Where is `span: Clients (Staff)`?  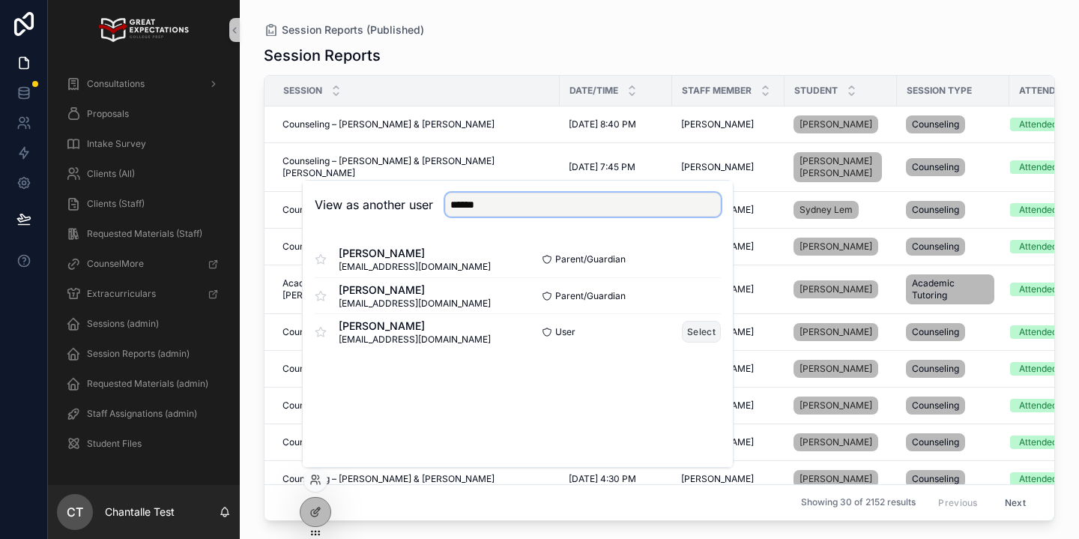
span: Clients (Staff) is located at coordinates (115, 204).